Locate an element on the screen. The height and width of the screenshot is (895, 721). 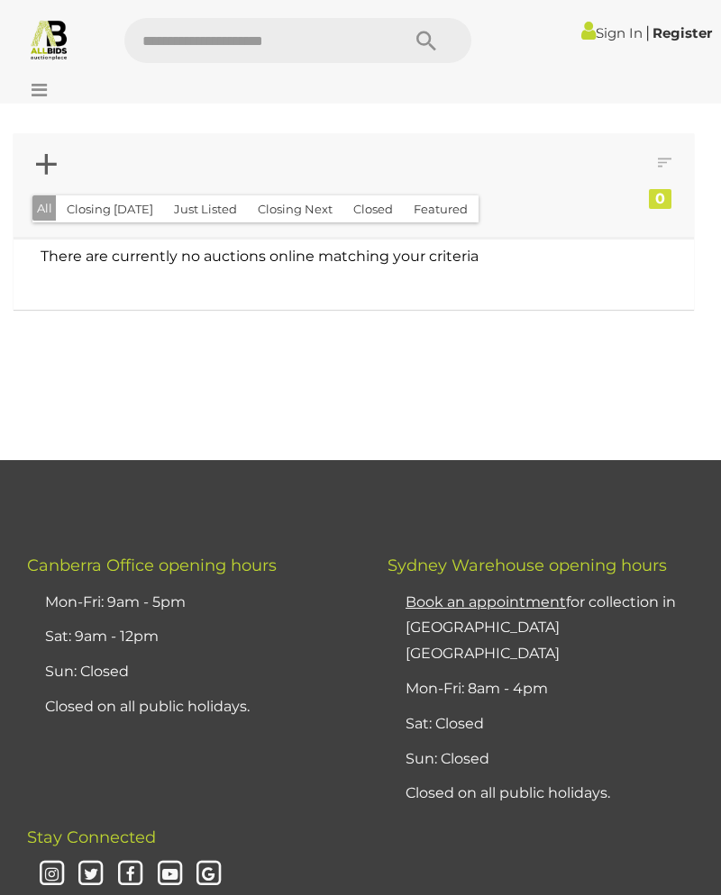
button: Search is located at coordinates (426, 41).